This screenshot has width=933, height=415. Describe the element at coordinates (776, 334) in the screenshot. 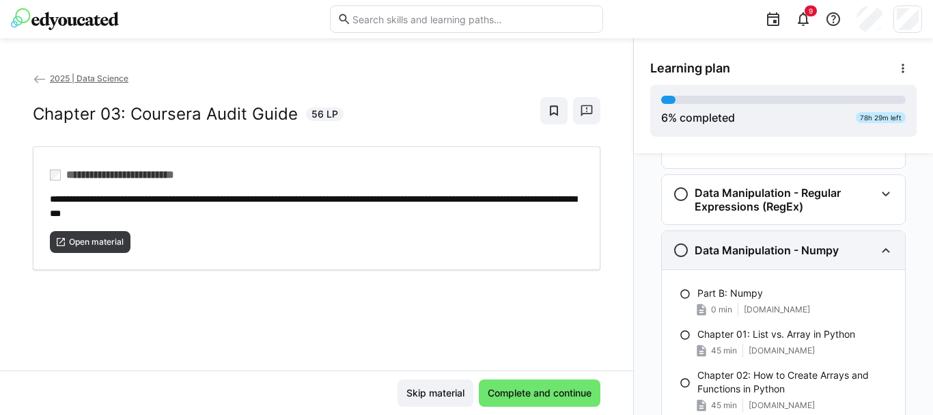

I see `p: Chapter 01: List vs. Array in Python` at that location.